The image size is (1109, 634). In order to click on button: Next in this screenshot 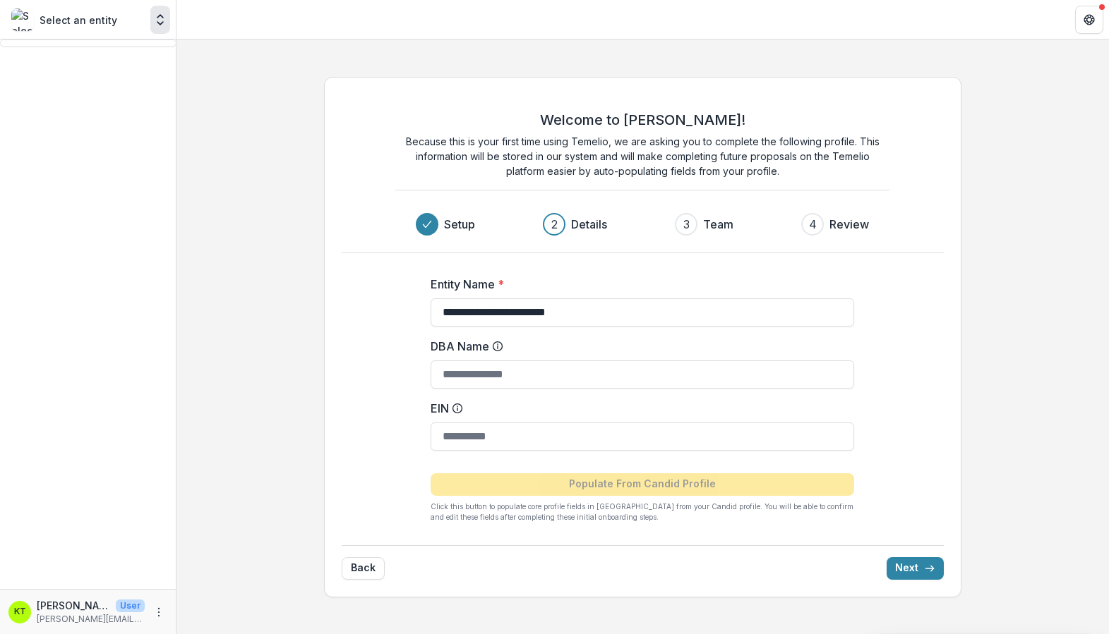, I will do `click(914, 569)`.